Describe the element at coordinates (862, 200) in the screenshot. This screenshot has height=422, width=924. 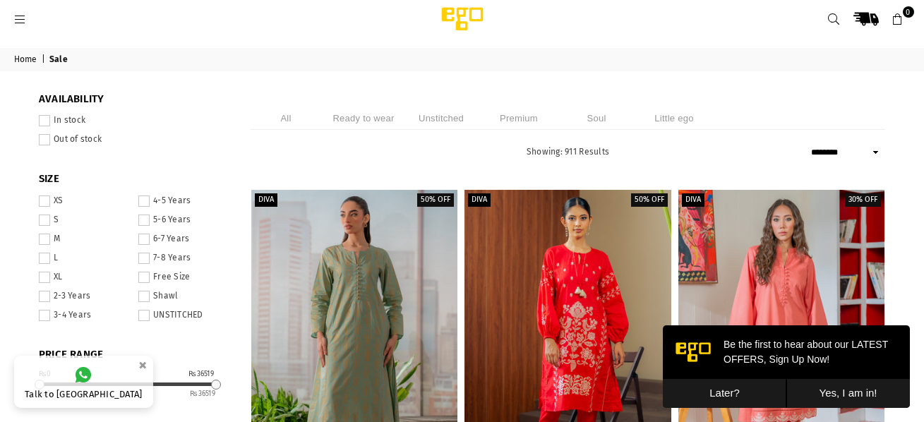
I see `label: 30% off` at that location.